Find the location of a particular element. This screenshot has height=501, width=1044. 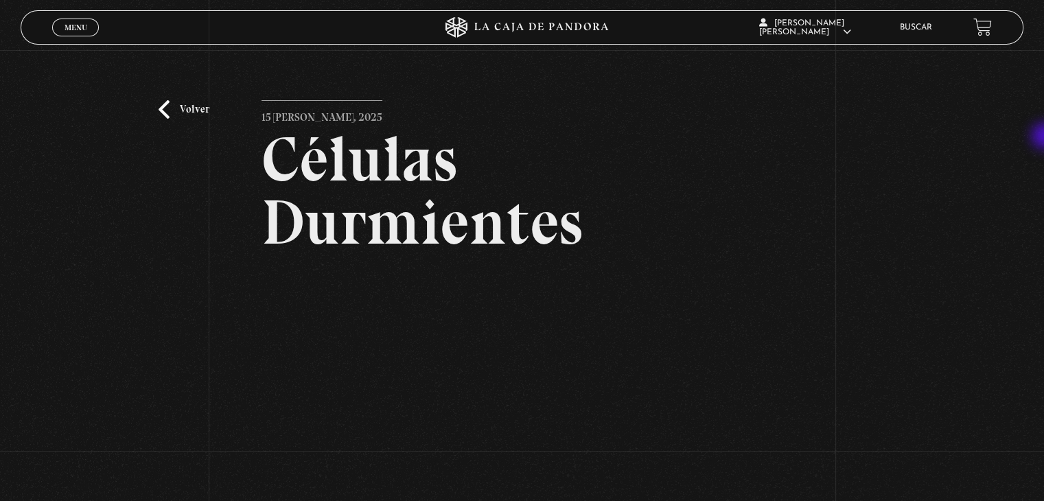

a: Buscar is located at coordinates (915, 27).